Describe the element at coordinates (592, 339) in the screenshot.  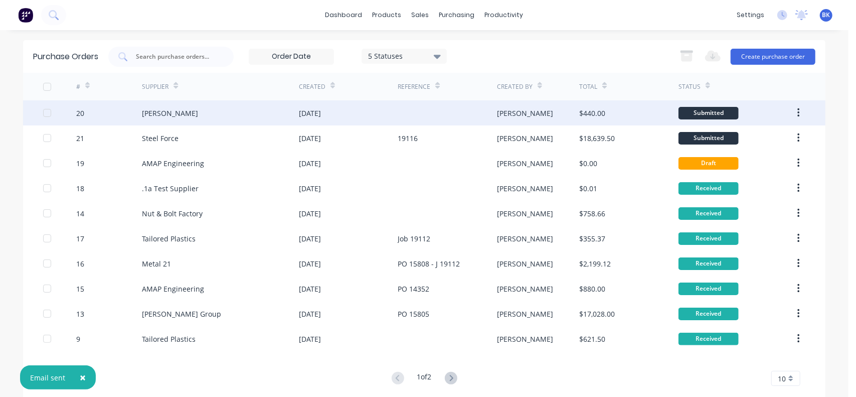
I see `div: $621.50` at that location.